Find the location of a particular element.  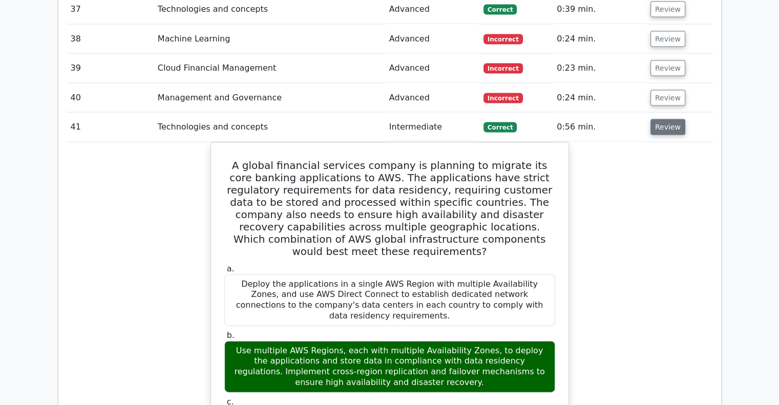

td: 0:56 min. is located at coordinates (599, 127).